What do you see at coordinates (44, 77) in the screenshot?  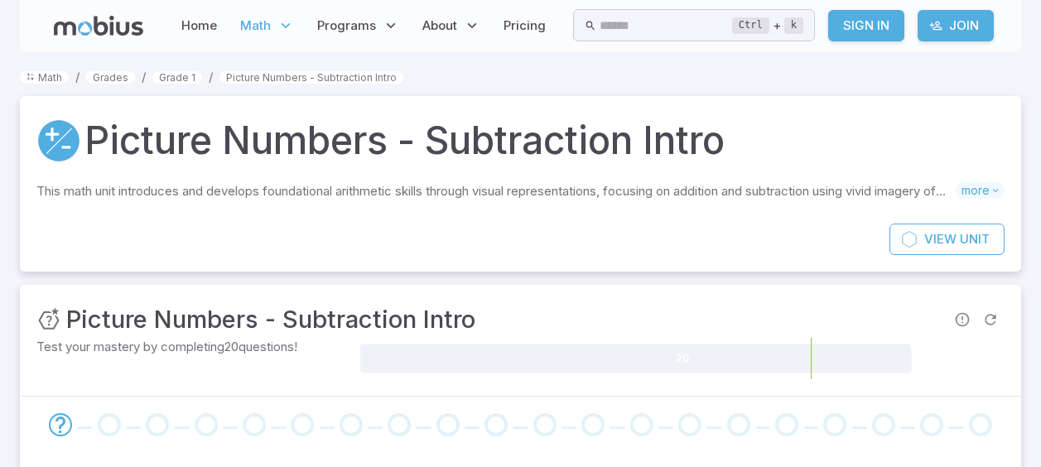 I see `a: Math` at bounding box center [44, 77].